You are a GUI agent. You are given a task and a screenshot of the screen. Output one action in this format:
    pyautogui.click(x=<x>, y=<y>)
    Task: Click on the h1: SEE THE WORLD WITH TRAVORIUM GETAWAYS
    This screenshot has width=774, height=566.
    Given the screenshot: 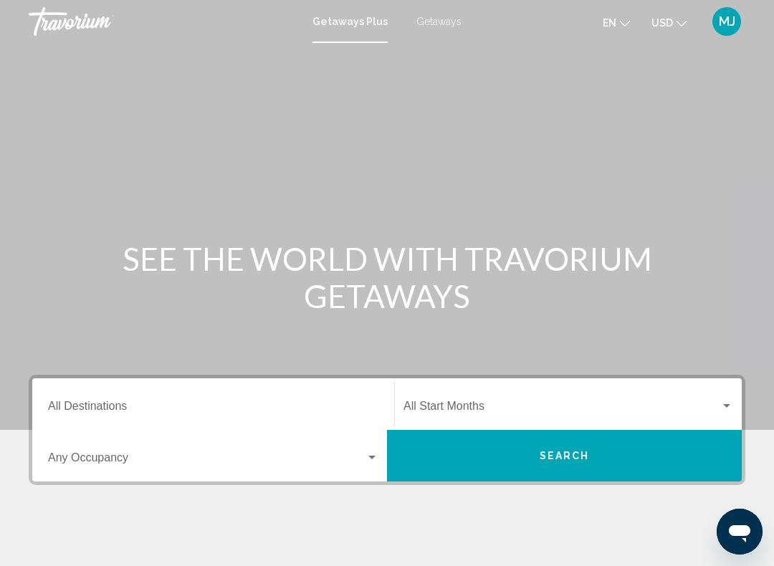 What is the action you would take?
    pyautogui.click(x=387, y=277)
    